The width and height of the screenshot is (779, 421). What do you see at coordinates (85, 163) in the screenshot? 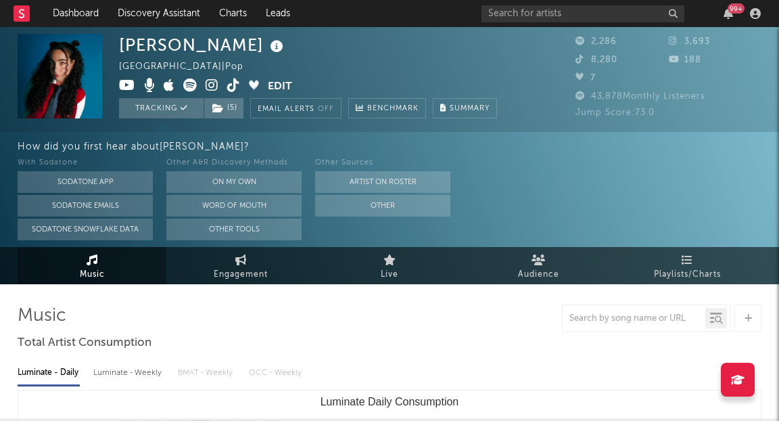
I see `div: With Sodatone` at bounding box center [85, 163].